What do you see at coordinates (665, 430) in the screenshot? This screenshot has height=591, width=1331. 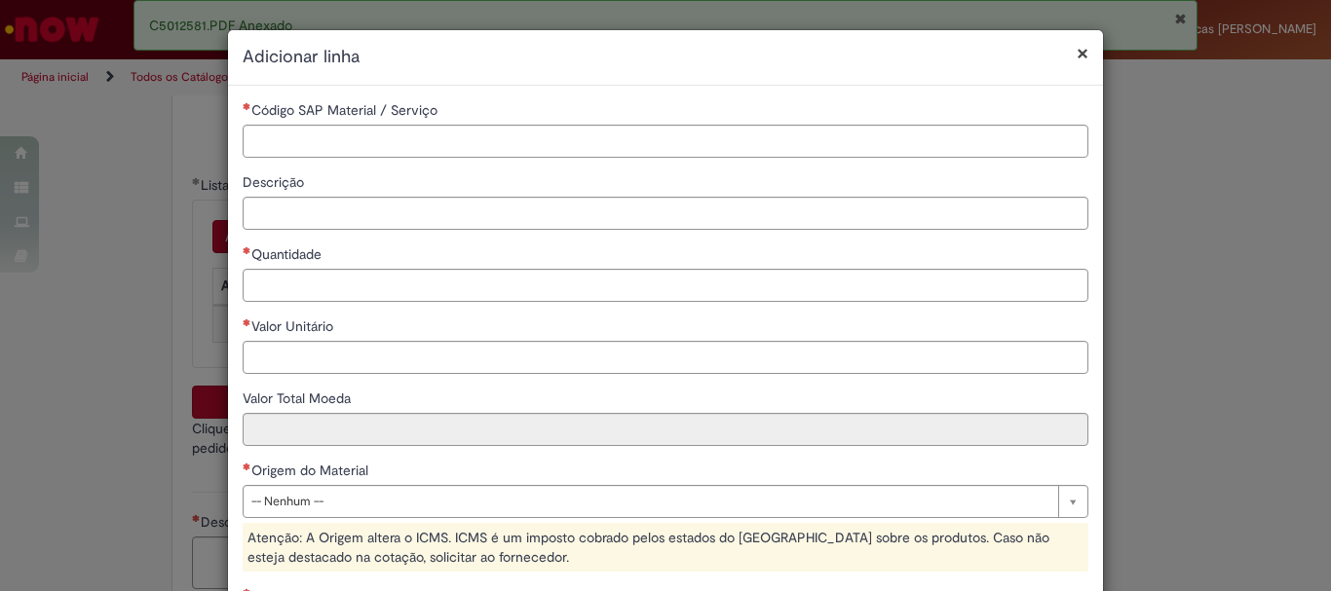 I see `input: Valor Total Moeda` at bounding box center [665, 430].